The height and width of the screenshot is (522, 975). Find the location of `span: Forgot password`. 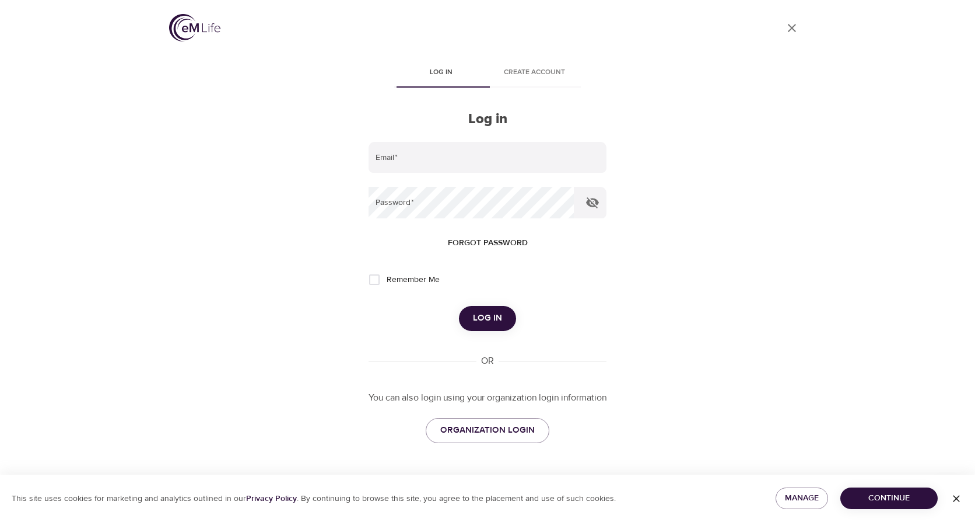

span: Forgot password is located at coordinates (488, 243).